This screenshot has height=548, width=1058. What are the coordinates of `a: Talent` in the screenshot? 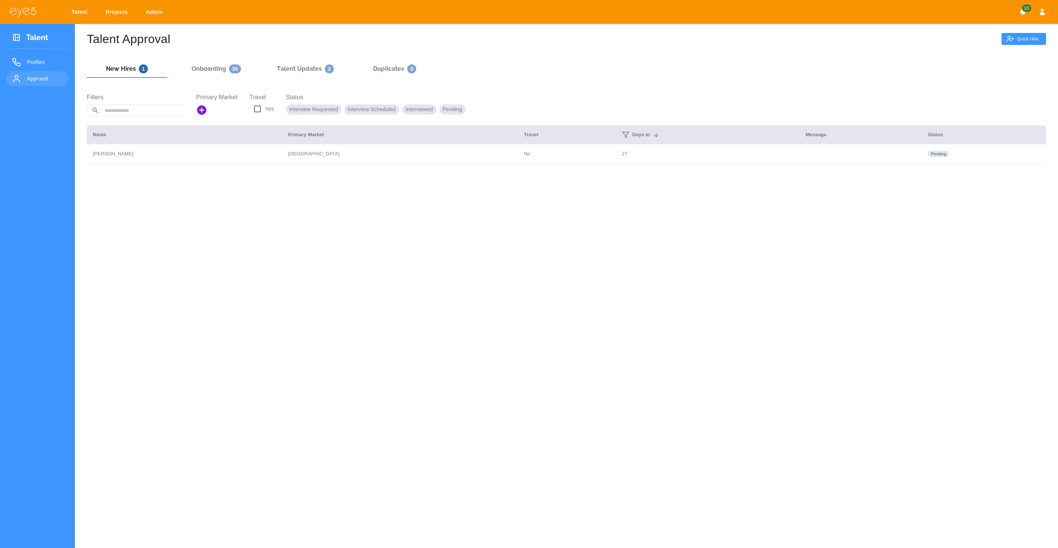 It's located at (81, 12).